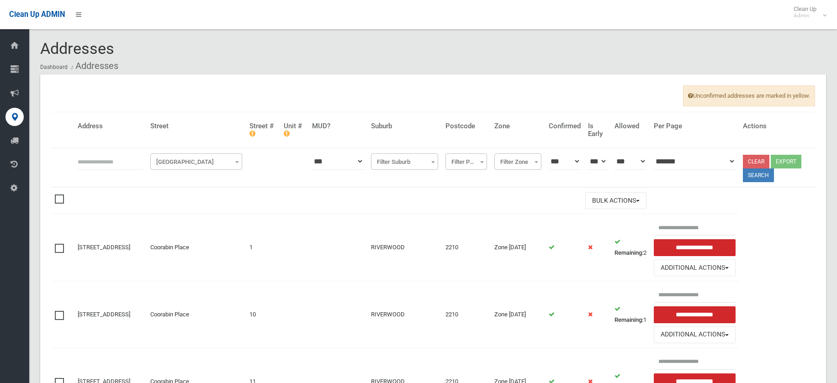 This screenshot has width=837, height=383. Describe the element at coordinates (616, 201) in the screenshot. I see `button: Bulk Actions` at that location.